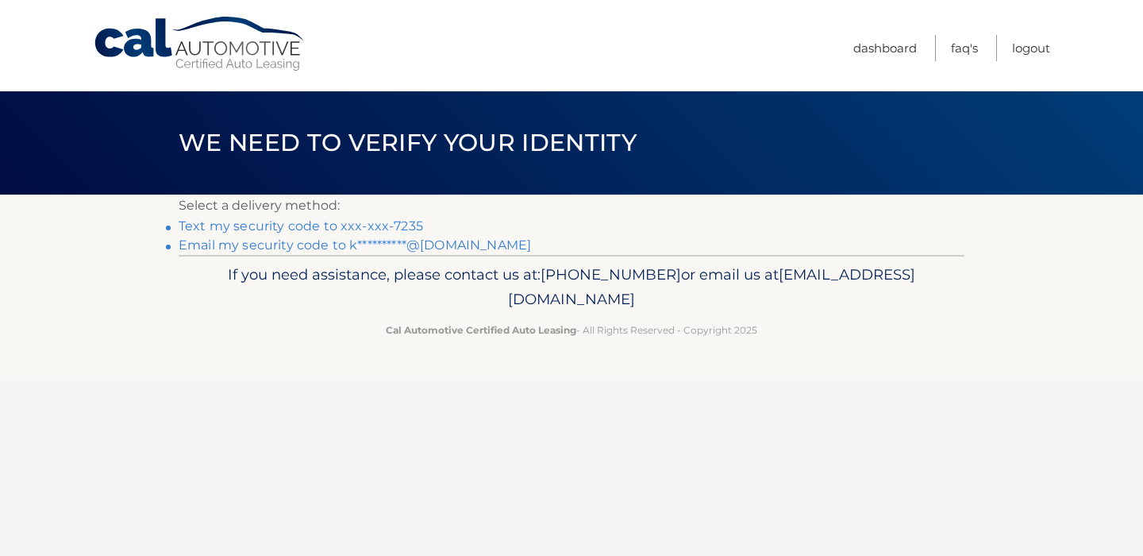 This screenshot has height=556, width=1143. I want to click on a: FAQ's, so click(964, 48).